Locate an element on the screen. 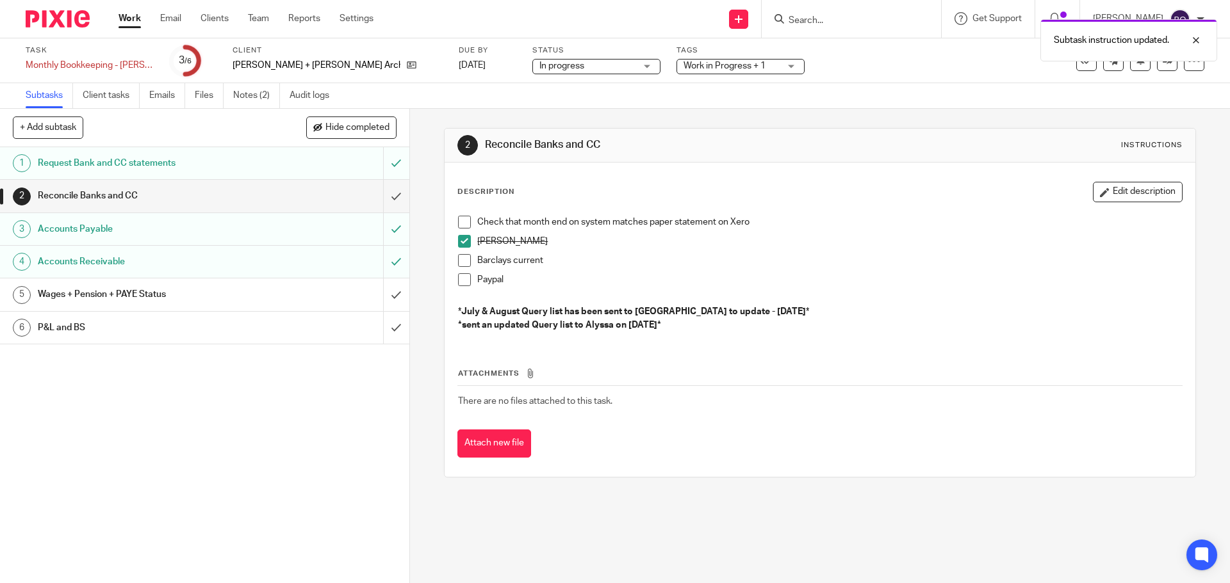 The image size is (1230, 583). div: 4 is located at coordinates (22, 262).